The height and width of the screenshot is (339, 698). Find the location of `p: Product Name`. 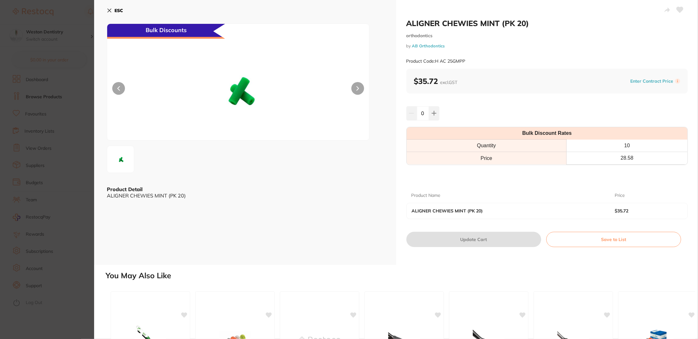

p: Product Name is located at coordinates (426, 195).